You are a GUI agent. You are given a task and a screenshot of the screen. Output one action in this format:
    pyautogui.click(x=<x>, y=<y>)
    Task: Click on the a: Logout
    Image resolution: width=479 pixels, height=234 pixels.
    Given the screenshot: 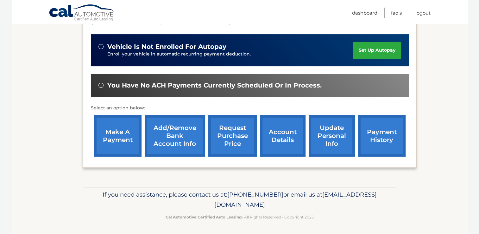 What is the action you would take?
    pyautogui.click(x=423, y=13)
    